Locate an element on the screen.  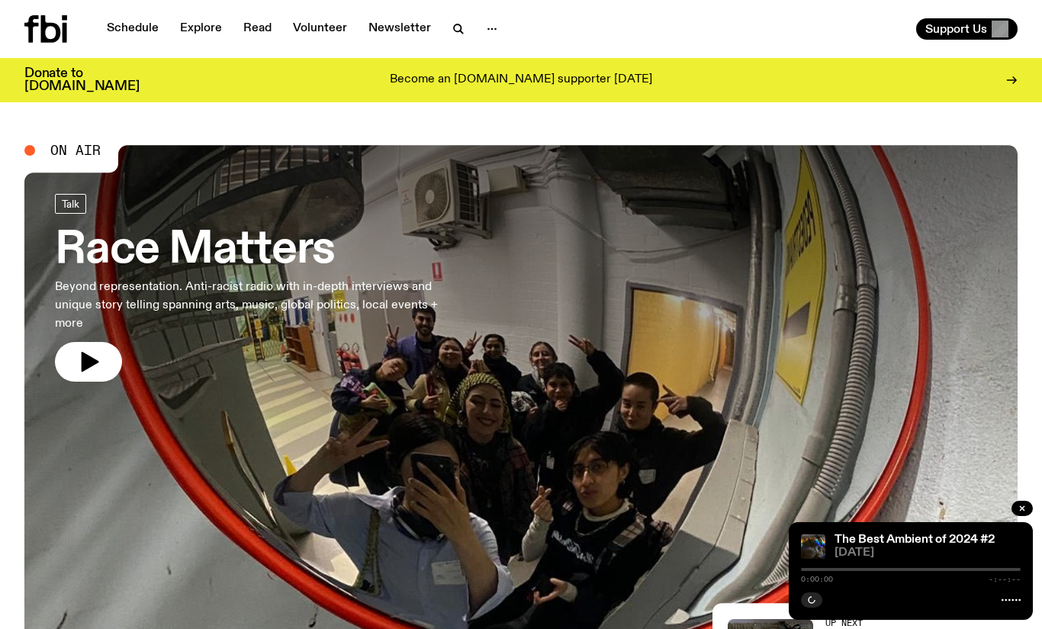
button: Support Us is located at coordinates (967, 29).